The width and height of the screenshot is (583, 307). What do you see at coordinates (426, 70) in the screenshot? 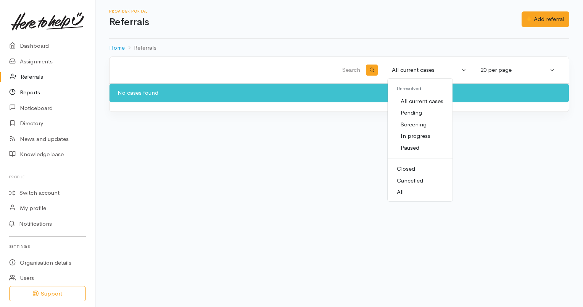
I see `div: All current cases` at bounding box center [426, 70].